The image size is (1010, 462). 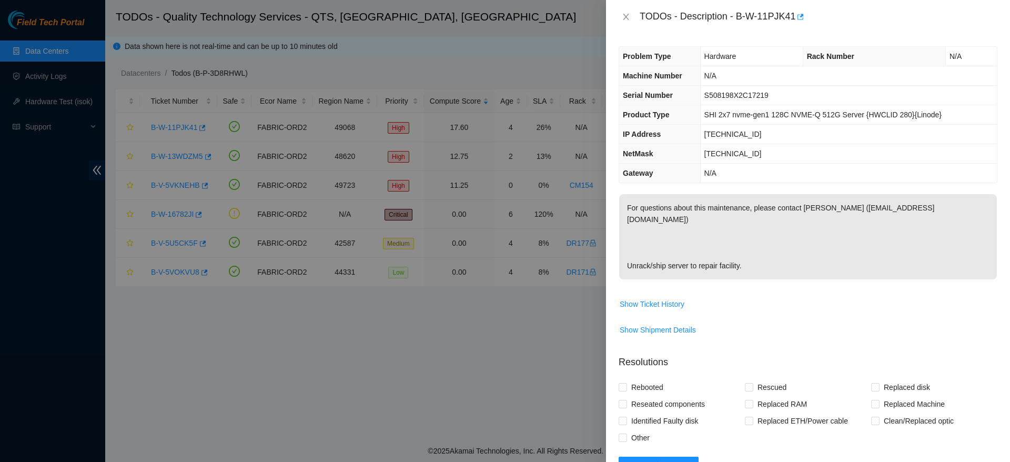 I want to click on span: Serial Number, so click(x=648, y=95).